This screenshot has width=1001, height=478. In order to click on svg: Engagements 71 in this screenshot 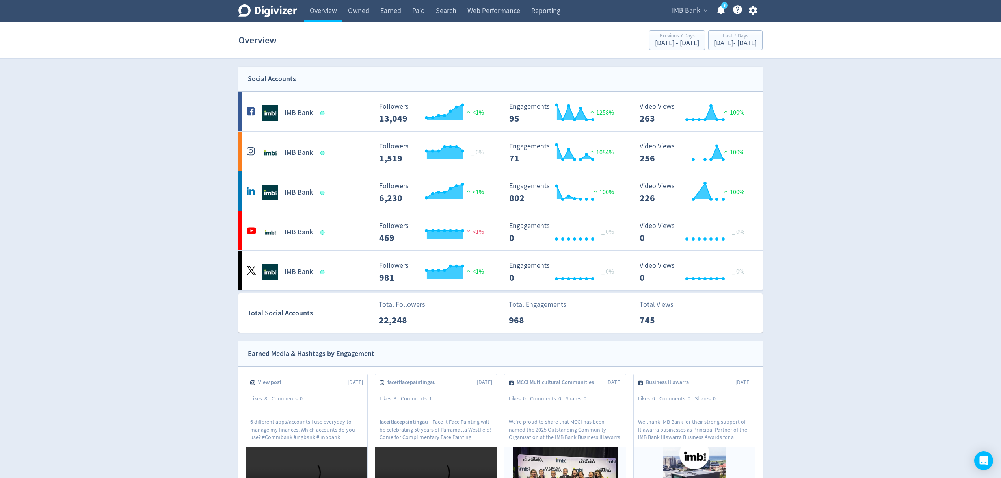, I will do `click(564, 153)`.